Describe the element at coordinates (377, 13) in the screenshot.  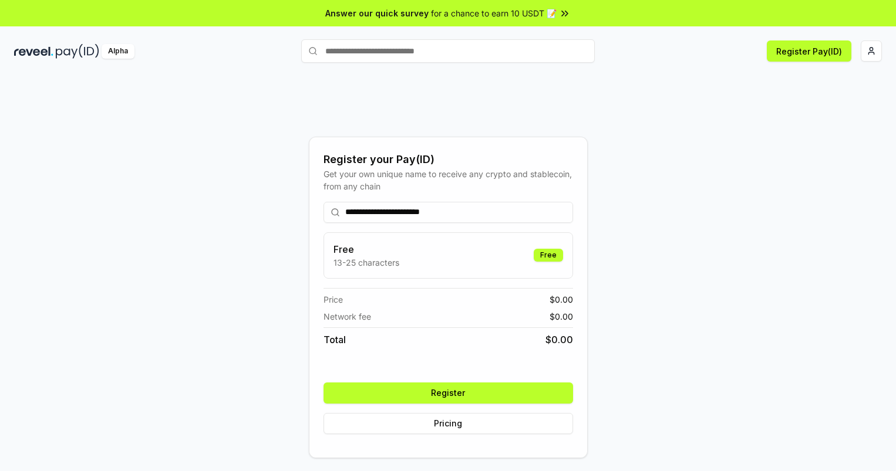
I see `span: Answer our quick survey` at that location.